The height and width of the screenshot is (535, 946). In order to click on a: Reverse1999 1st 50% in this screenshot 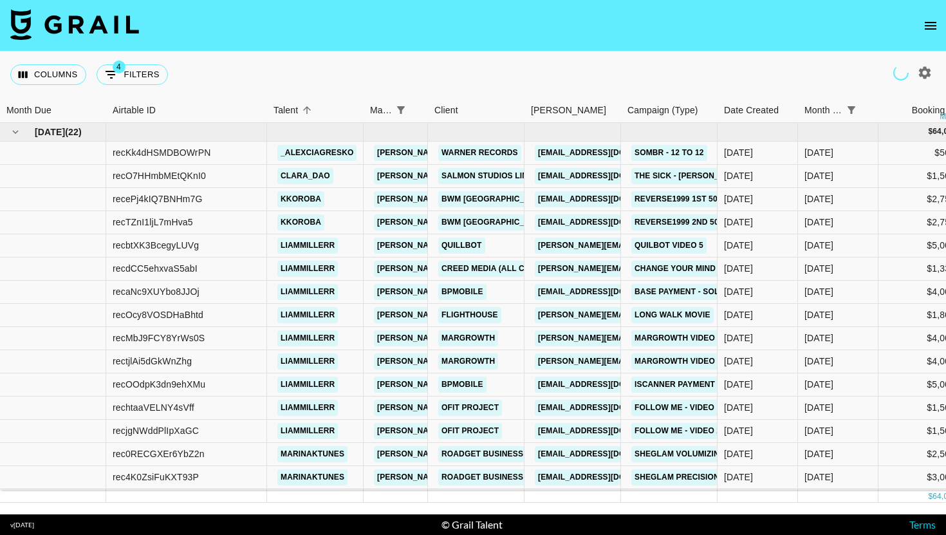, I will do `click(680, 199)`.